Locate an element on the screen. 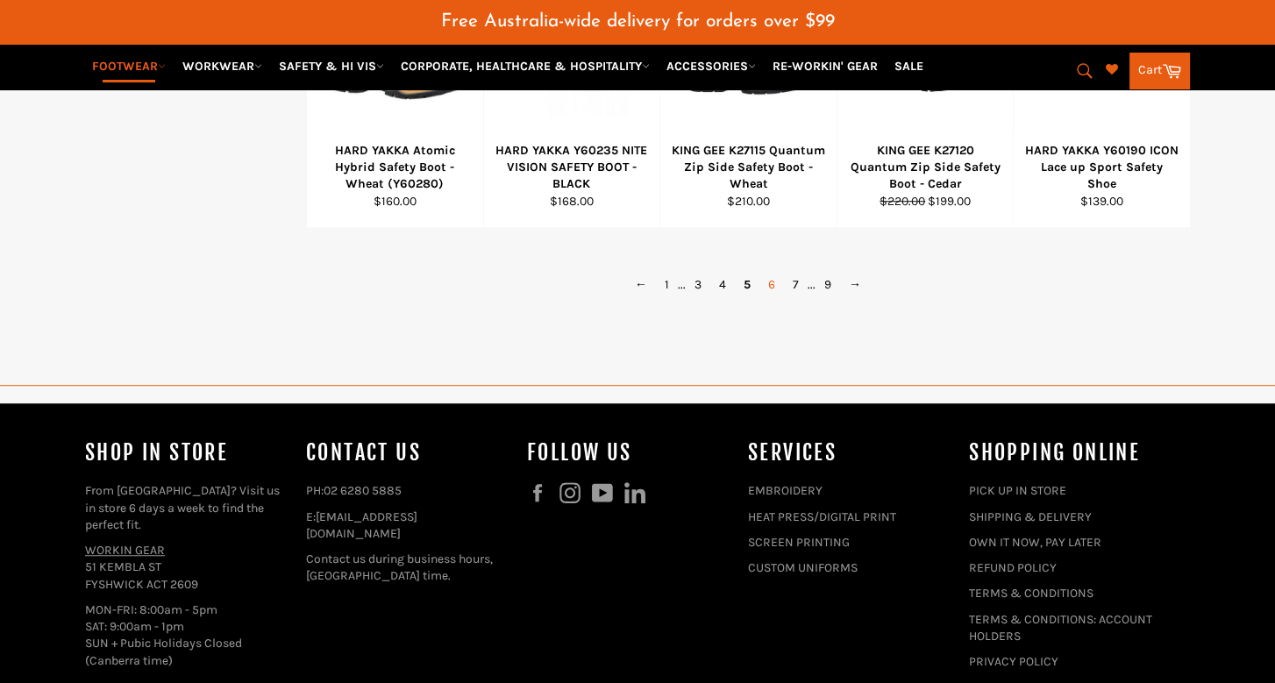 This screenshot has height=683, width=1275. span: 5 is located at coordinates (747, 284).